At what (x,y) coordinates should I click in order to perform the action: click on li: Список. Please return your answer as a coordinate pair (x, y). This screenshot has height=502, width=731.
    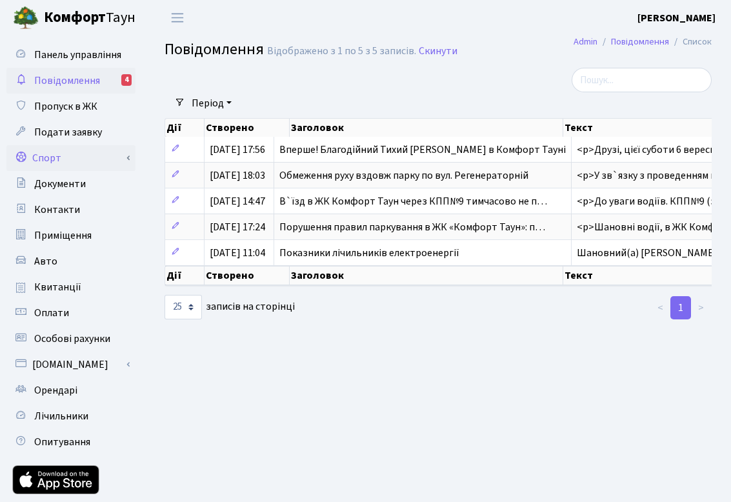
    Looking at the image, I should click on (690, 42).